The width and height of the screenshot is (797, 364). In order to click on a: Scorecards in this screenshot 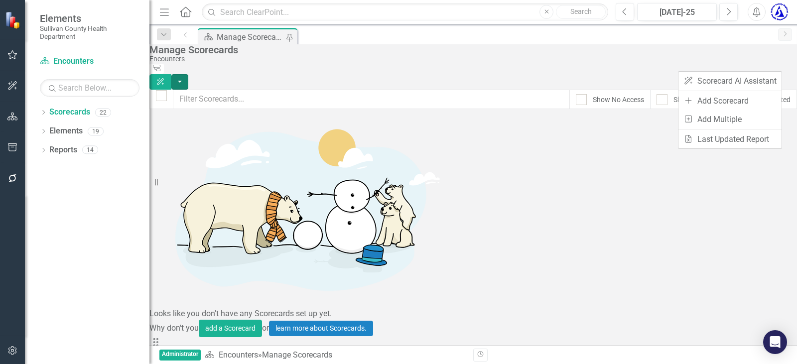, I will do `click(70, 112)`.